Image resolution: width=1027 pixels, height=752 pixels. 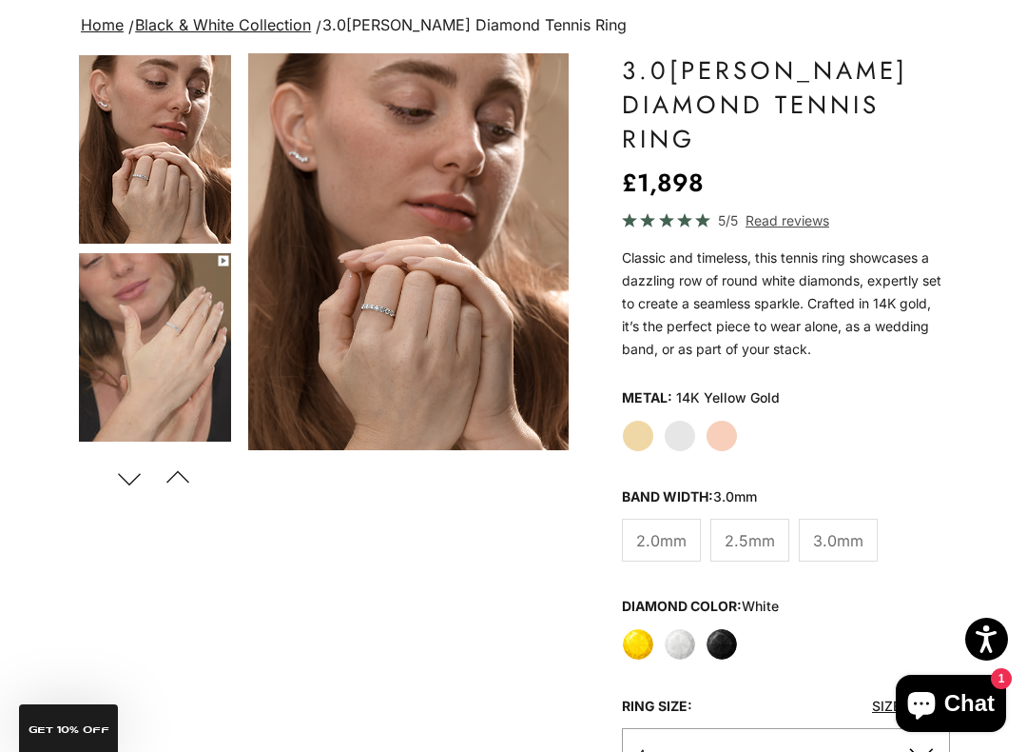 I want to click on nav: breadcrumbs, so click(x=514, y=26).